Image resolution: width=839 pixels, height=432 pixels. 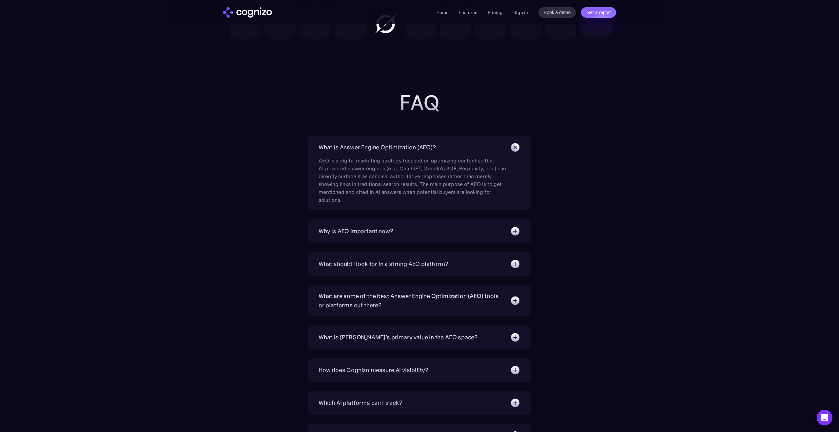 I want to click on h2: FAQ, so click(x=420, y=103).